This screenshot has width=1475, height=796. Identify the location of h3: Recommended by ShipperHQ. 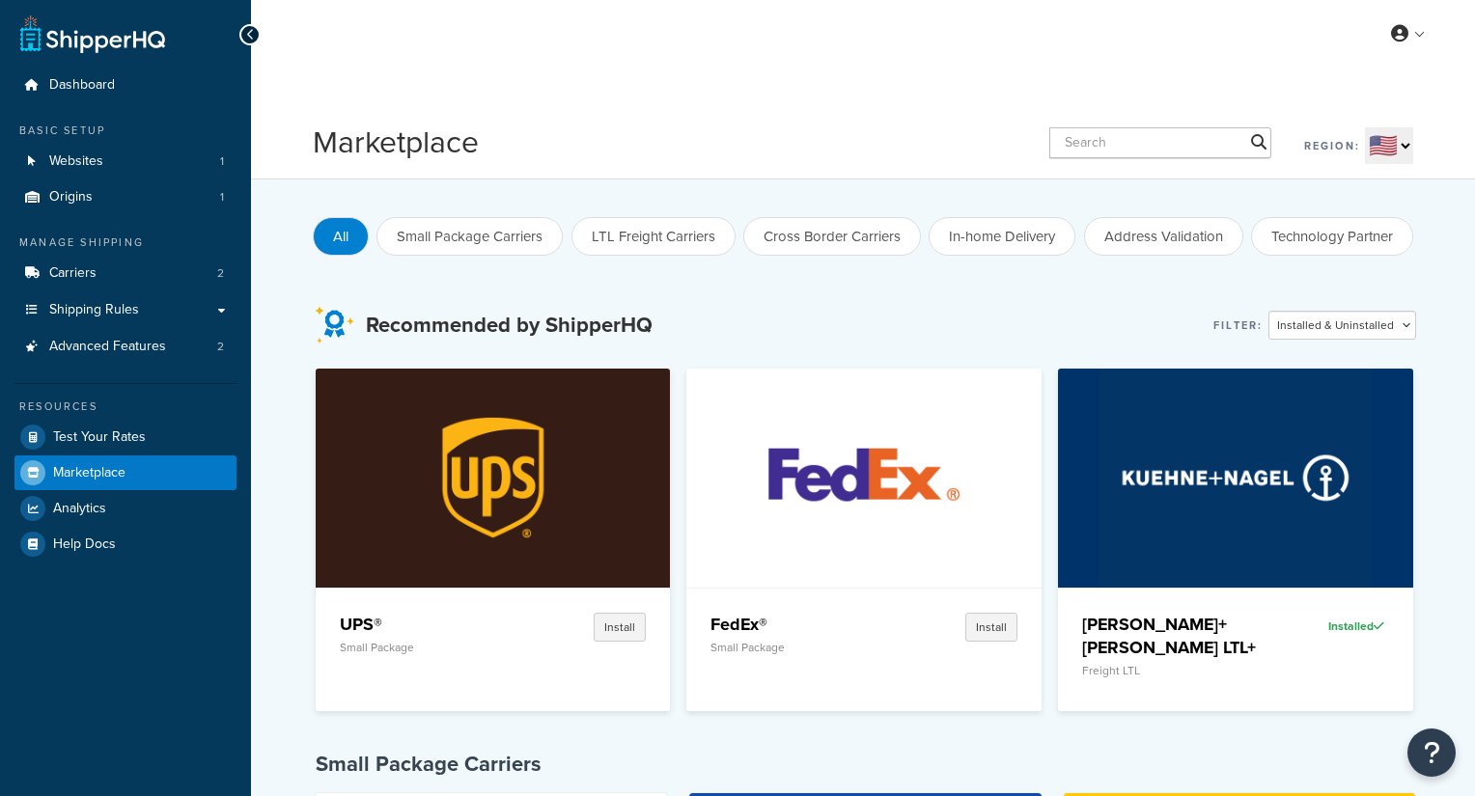
(509, 325).